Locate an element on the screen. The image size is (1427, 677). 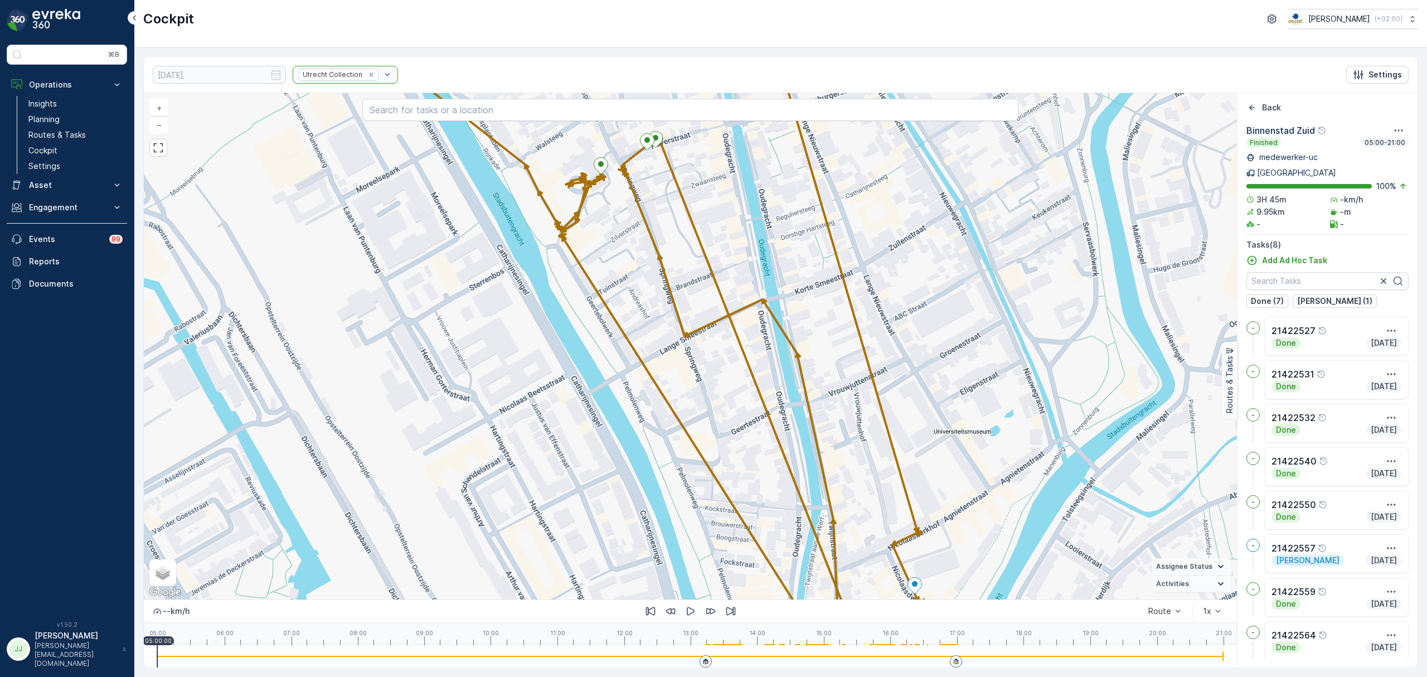
p: 9.95km is located at coordinates (1270, 212).